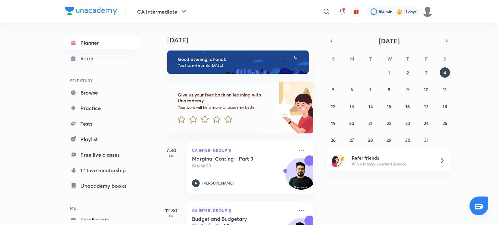 Image resolution: width=498 pixels, height=225 pixels. What do you see at coordinates (102, 124) in the screenshot?
I see `a: Tests` at bounding box center [102, 124].